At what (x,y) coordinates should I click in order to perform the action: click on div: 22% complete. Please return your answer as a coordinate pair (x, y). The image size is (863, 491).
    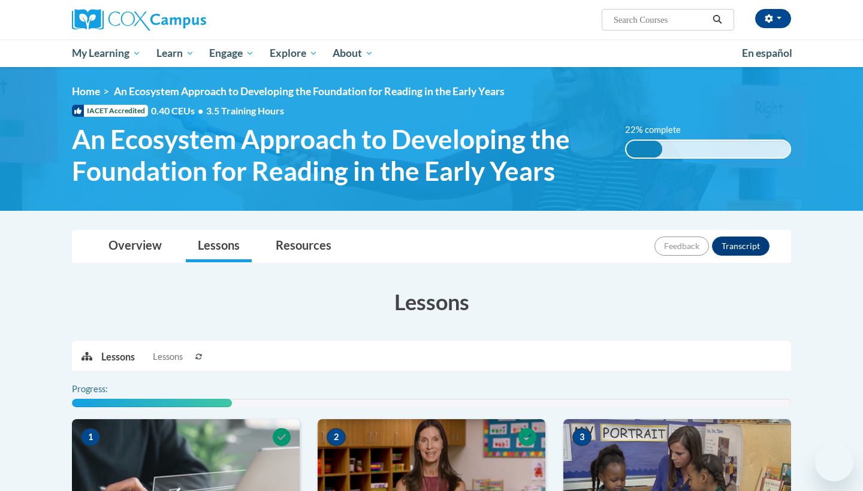
    Looking at the image, I should click on (644, 149).